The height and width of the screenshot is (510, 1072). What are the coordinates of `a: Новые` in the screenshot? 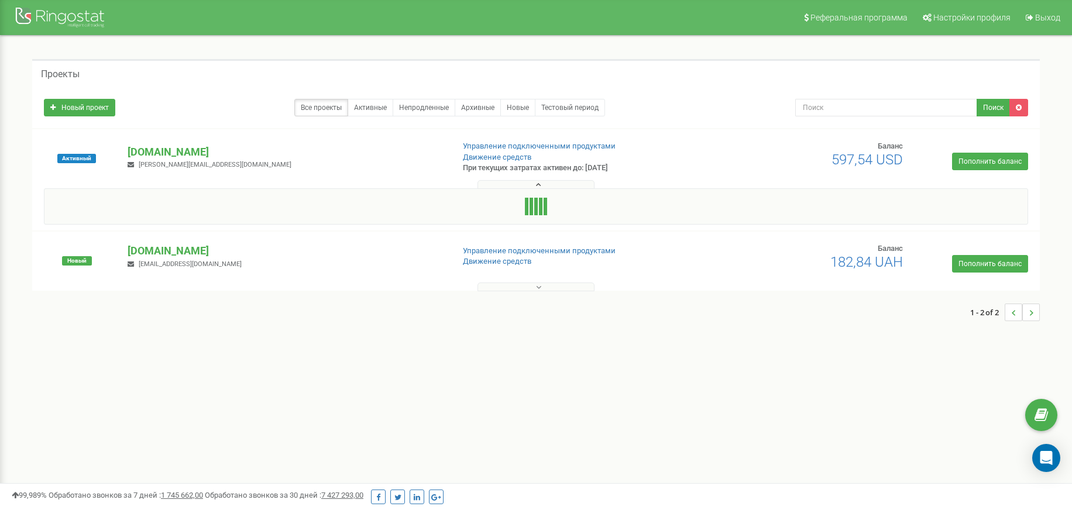 It's located at (518, 108).